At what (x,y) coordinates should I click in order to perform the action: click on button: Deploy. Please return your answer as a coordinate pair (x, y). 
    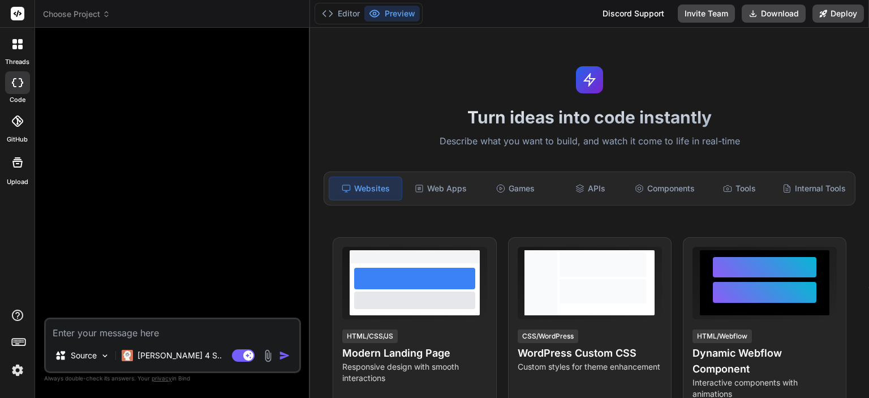
    Looking at the image, I should click on (838, 14).